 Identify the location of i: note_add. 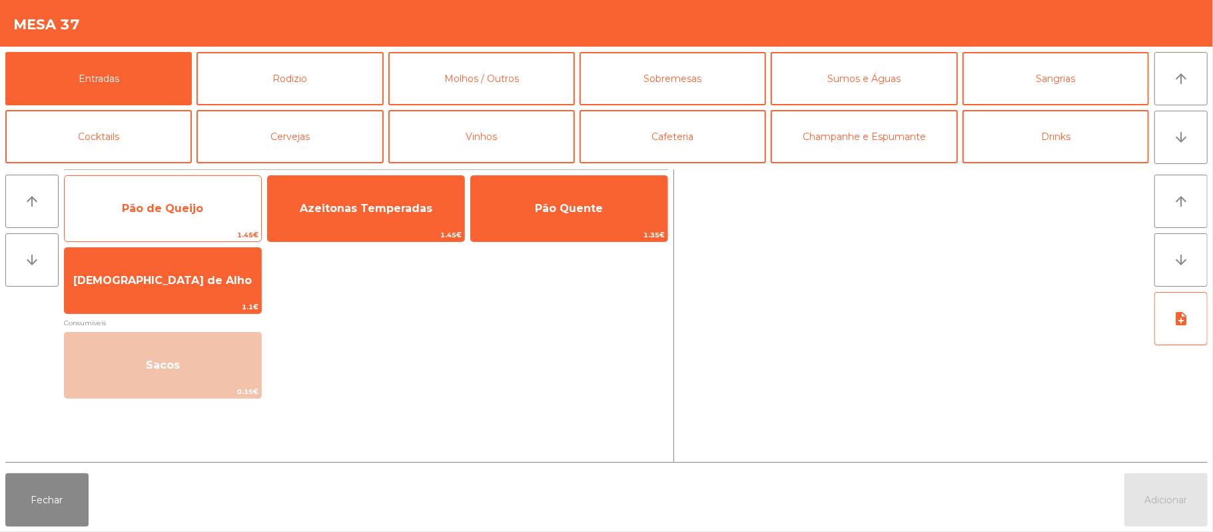
(1181, 318).